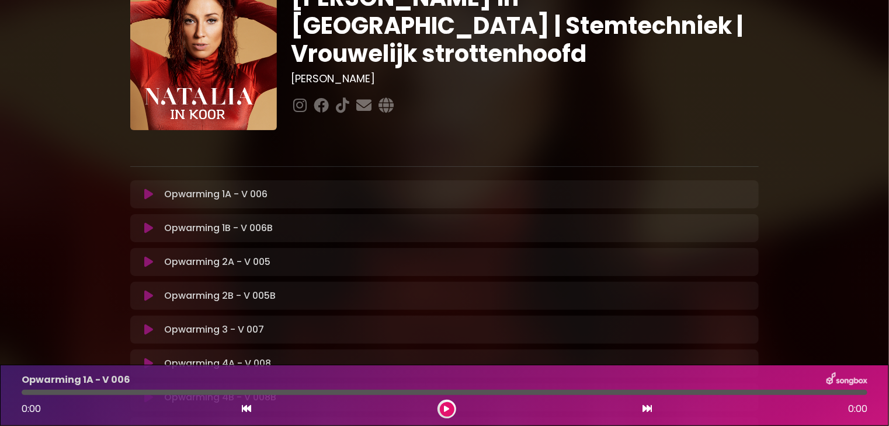 Image resolution: width=889 pixels, height=426 pixels. I want to click on p: Opwarming 2A - V 005, so click(218, 262).